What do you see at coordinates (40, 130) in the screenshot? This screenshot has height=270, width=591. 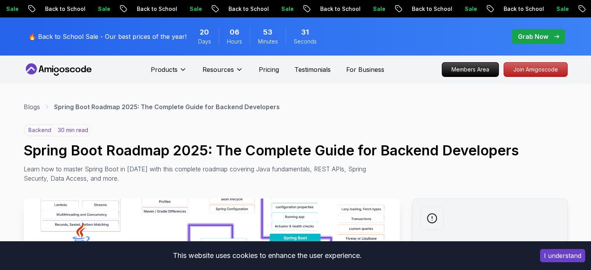 I see `p: backend` at bounding box center [40, 130].